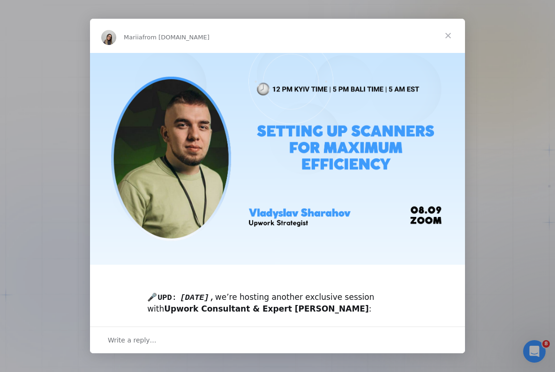 This screenshot has height=372, width=555. Describe the element at coordinates (109, 38) in the screenshot. I see `img: Profile image for Mariia` at that location.